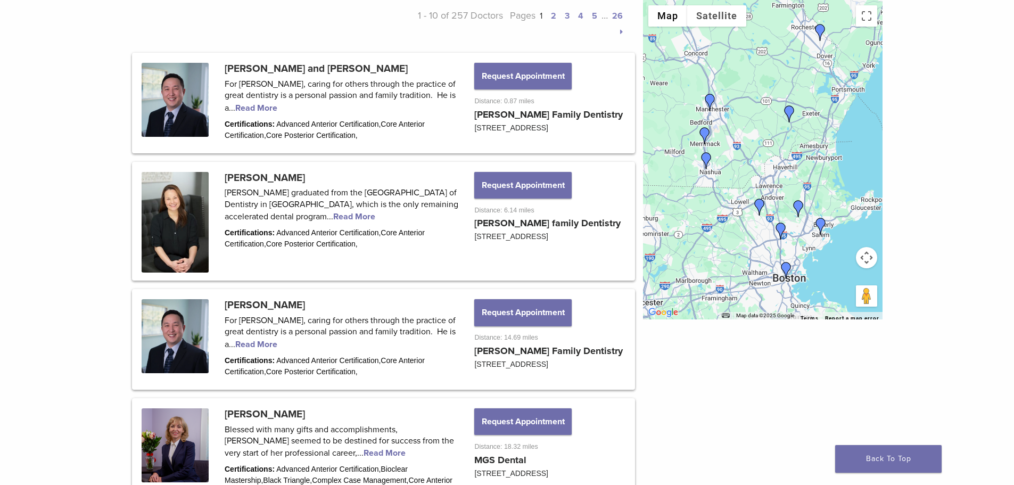  Describe the element at coordinates (710, 102) in the screenshot. I see `div: Dr. David Yue` at that location.